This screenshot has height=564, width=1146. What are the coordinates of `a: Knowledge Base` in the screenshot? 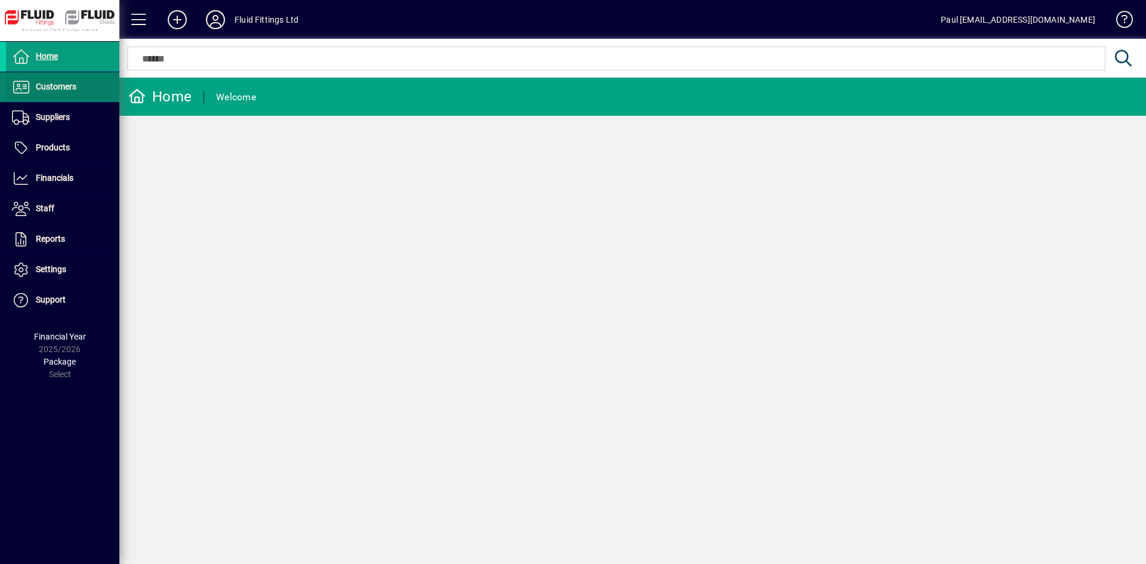 It's located at (1119, 21).